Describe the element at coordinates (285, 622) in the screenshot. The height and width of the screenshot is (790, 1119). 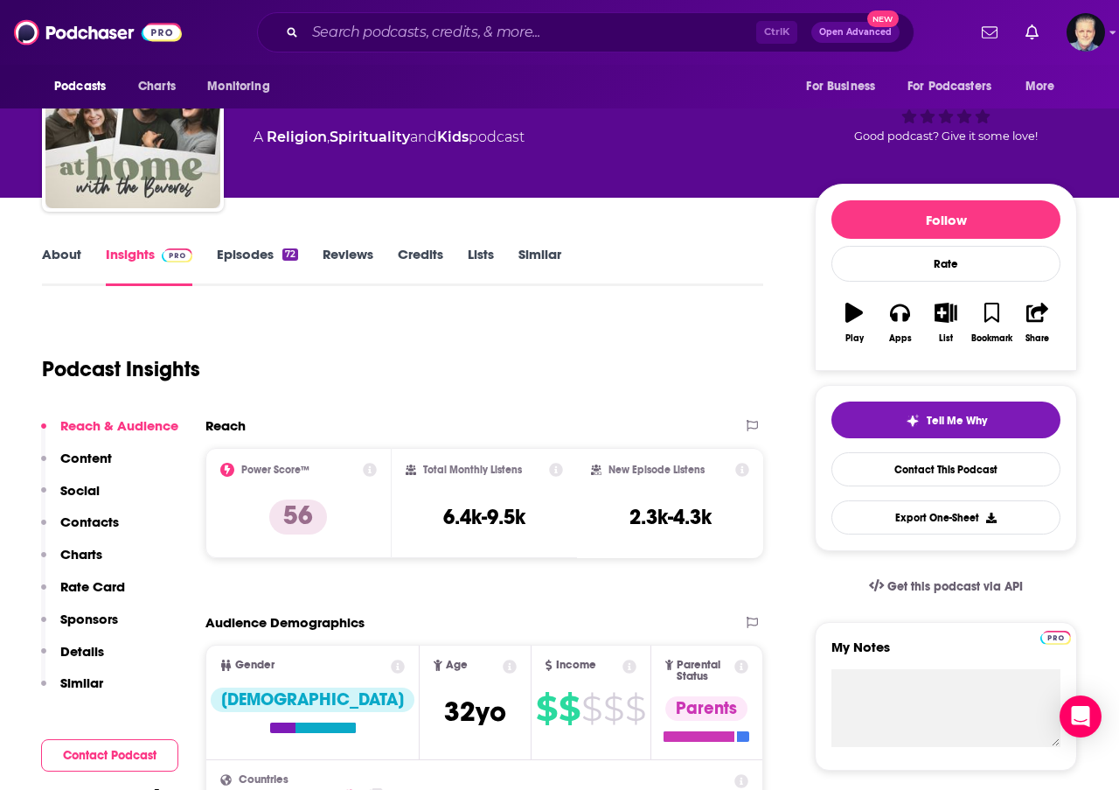
I see `h2: Audience Demographics` at that location.